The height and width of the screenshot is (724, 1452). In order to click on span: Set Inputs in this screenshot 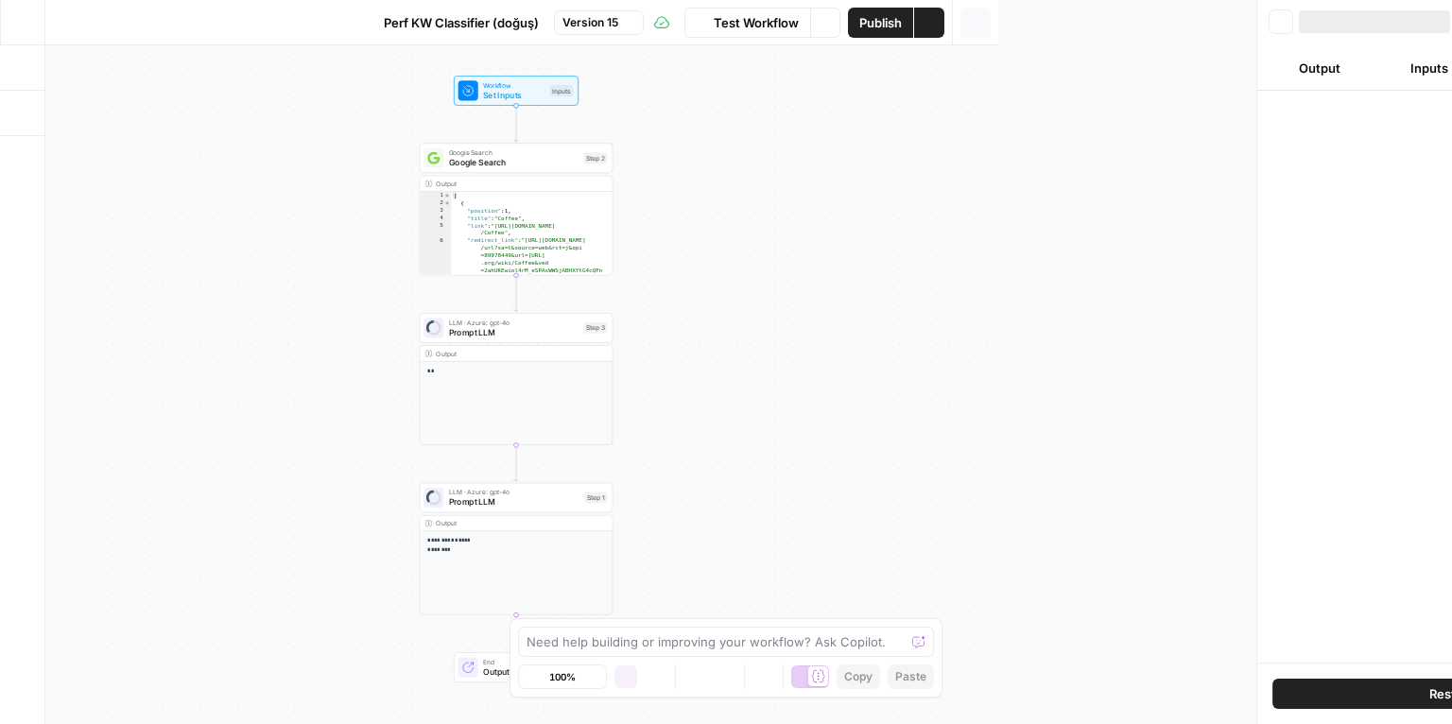, I will do `click(513, 95)`.